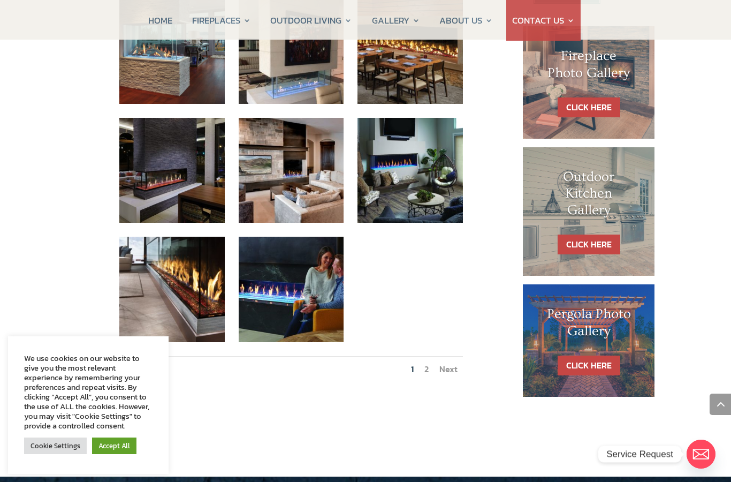 The width and height of the screenshot is (731, 482). I want to click on a: Next, so click(448, 369).